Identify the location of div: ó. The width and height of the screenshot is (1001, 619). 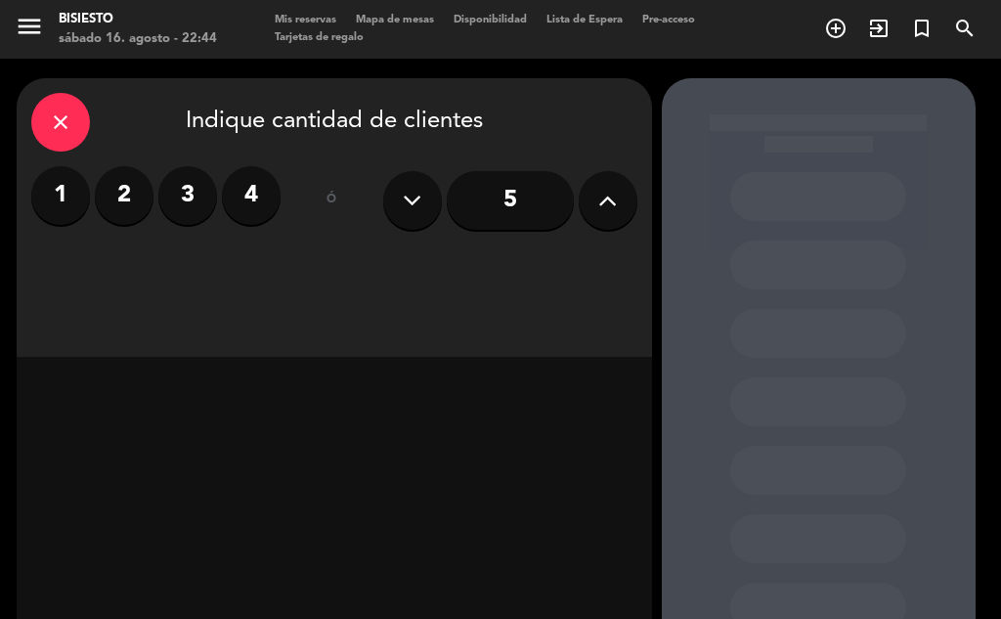
(331, 200).